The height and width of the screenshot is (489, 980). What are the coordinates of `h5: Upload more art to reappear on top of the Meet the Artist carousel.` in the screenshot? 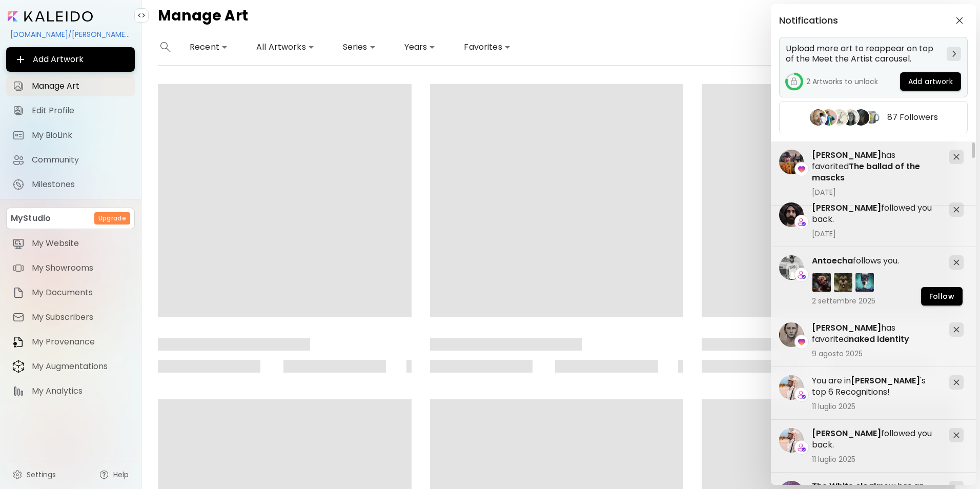 It's located at (864, 54).